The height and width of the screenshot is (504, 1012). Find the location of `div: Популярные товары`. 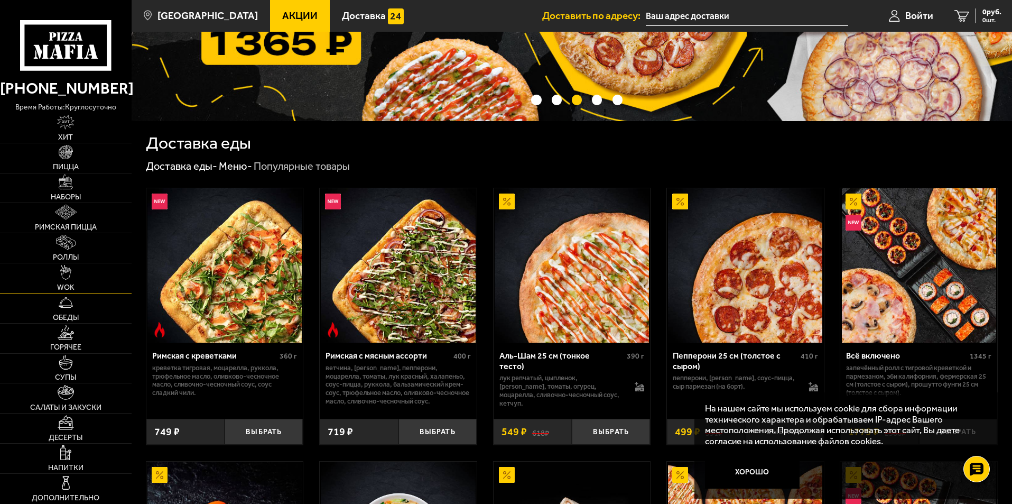

div: Популярные товары is located at coordinates (302, 167).